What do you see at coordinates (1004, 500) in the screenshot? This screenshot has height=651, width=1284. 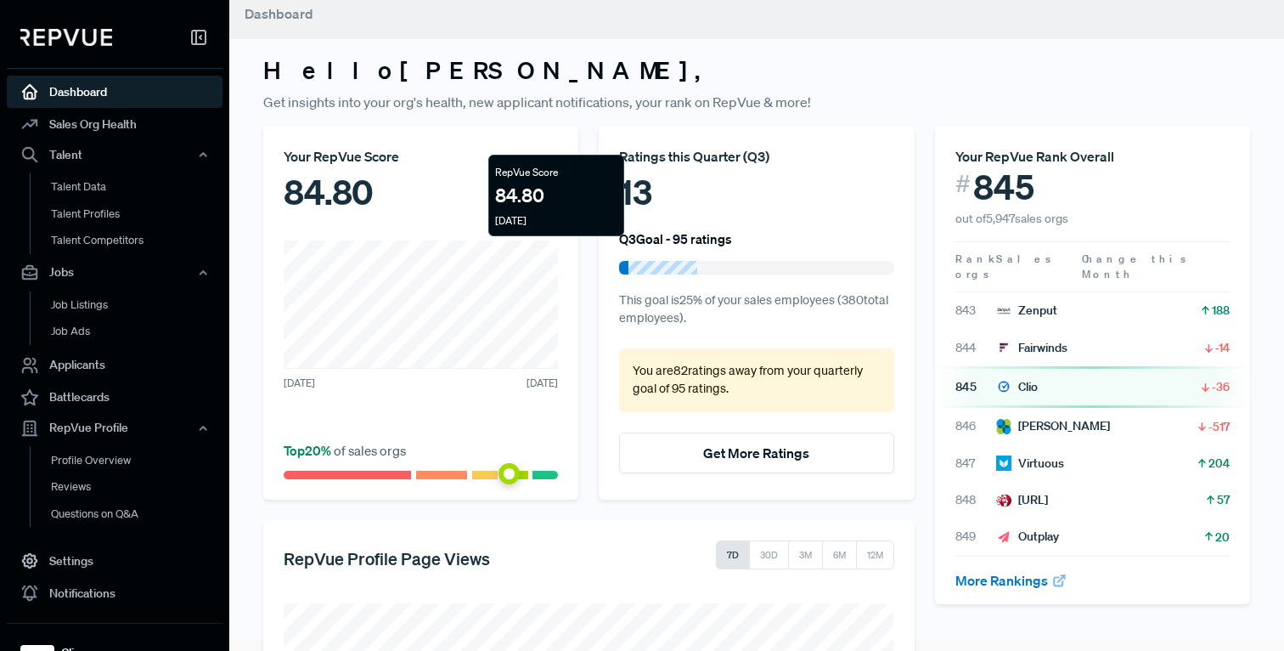 I see `img: Horizon3.ai` at bounding box center [1004, 500].